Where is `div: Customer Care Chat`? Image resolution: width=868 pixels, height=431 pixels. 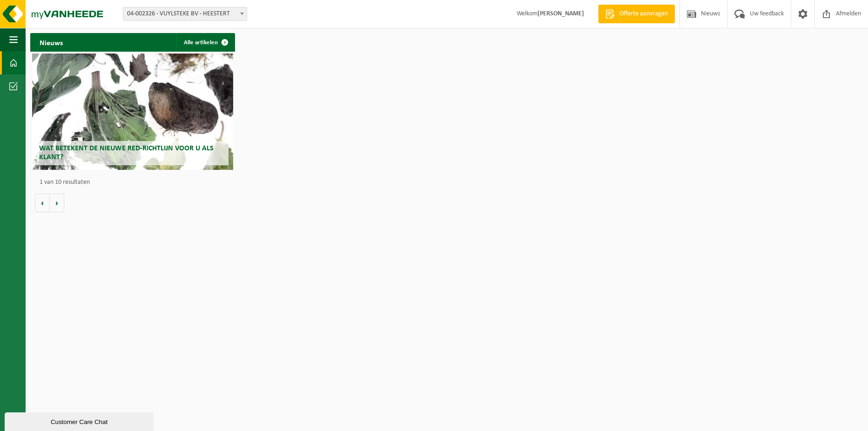 div: Customer Care Chat is located at coordinates (74, 11).